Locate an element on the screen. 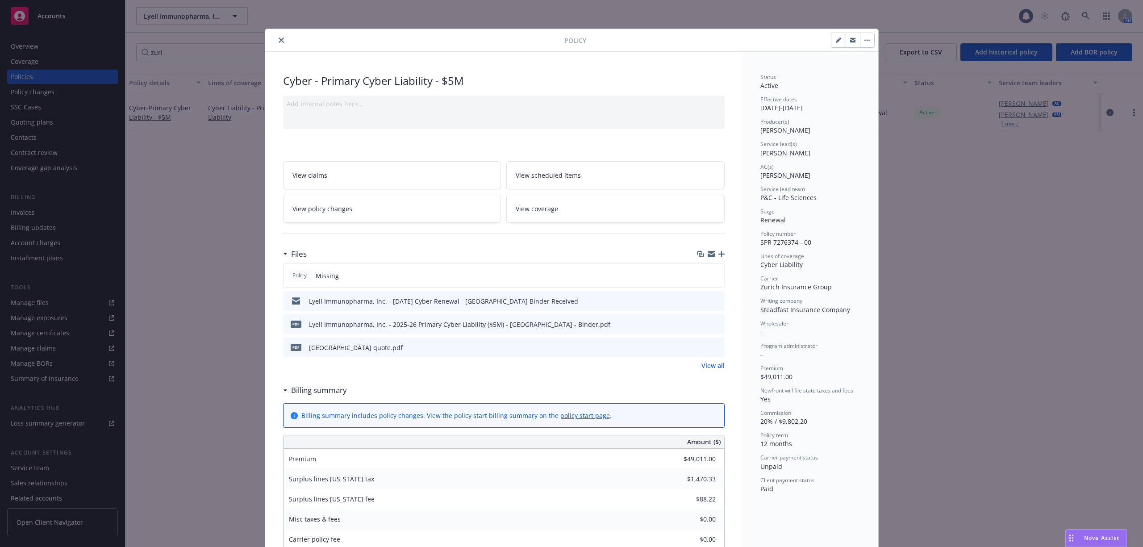 The height and width of the screenshot is (547, 1143). span: AC(s) is located at coordinates (767, 167).